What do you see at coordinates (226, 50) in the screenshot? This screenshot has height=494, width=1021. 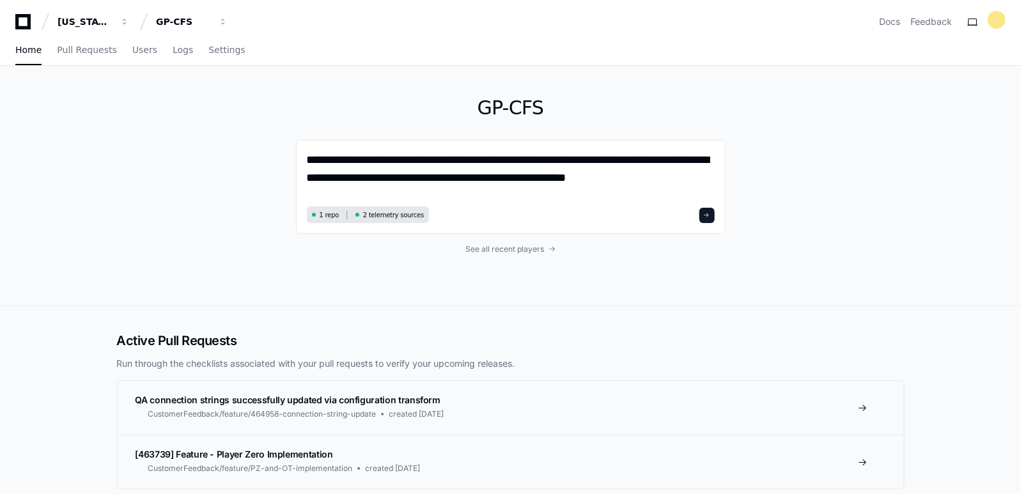 I see `span: Settings` at bounding box center [226, 50].